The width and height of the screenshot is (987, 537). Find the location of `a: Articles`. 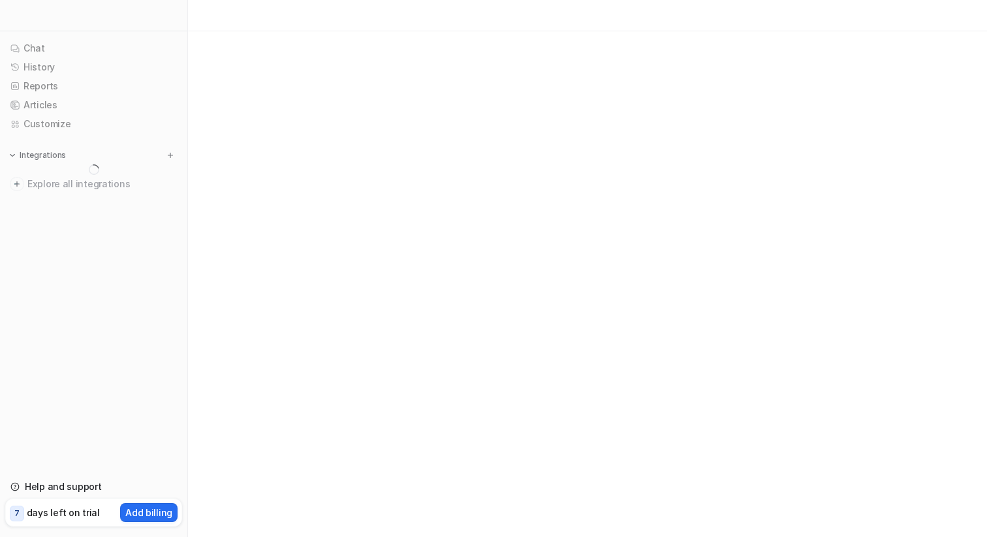

a: Articles is located at coordinates (93, 105).